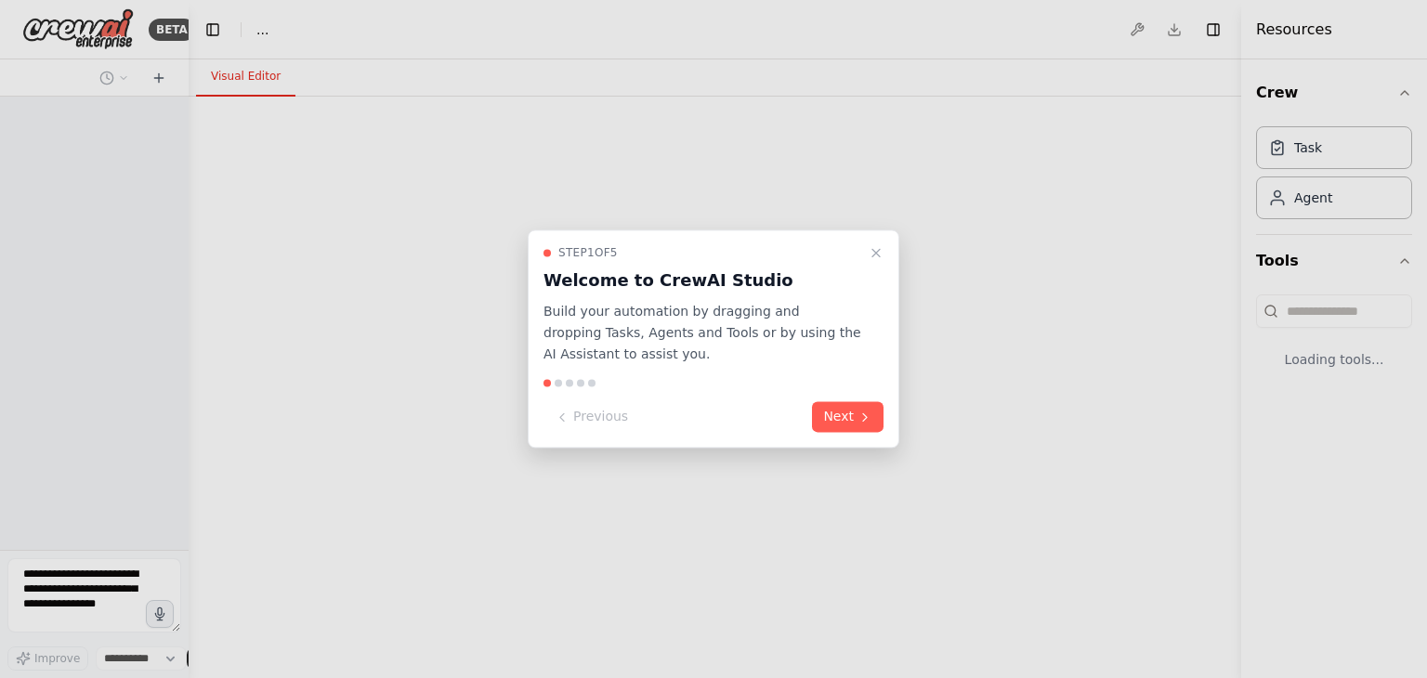 Image resolution: width=1427 pixels, height=678 pixels. I want to click on span: Step 1 of 5, so click(588, 253).